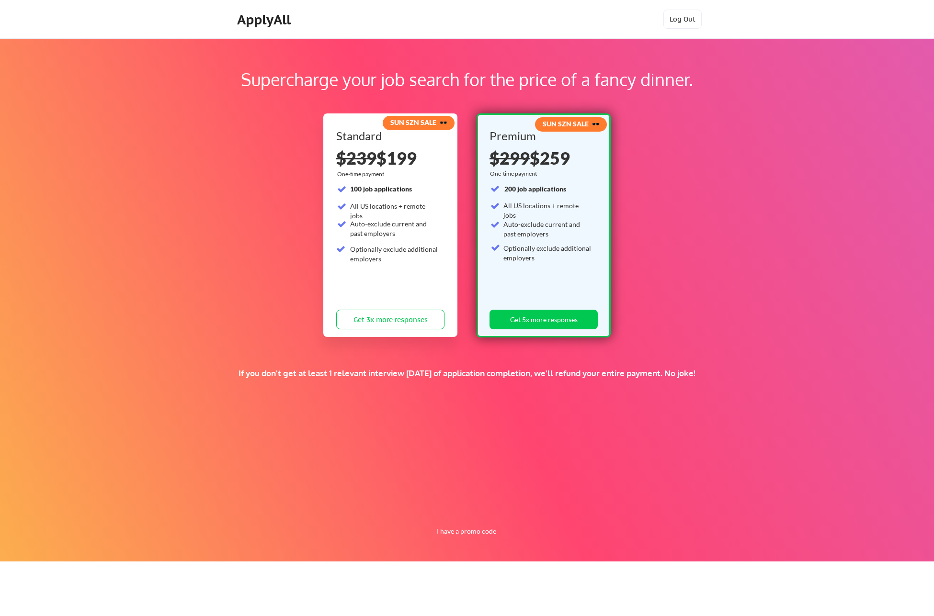  What do you see at coordinates (467, 80) in the screenshot?
I see `div: Supercharge your job search for the price of a fancy dinner.` at bounding box center [467, 80].